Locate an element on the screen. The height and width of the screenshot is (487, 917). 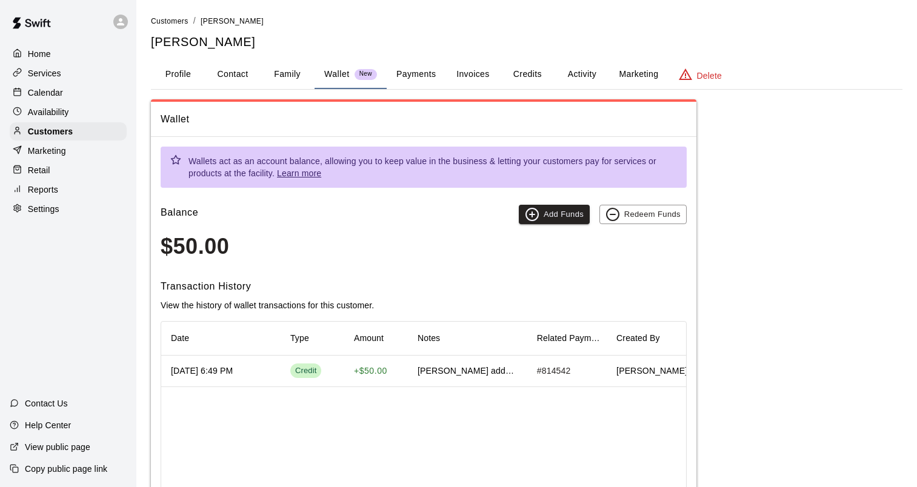
p: Settings is located at coordinates (44, 209).